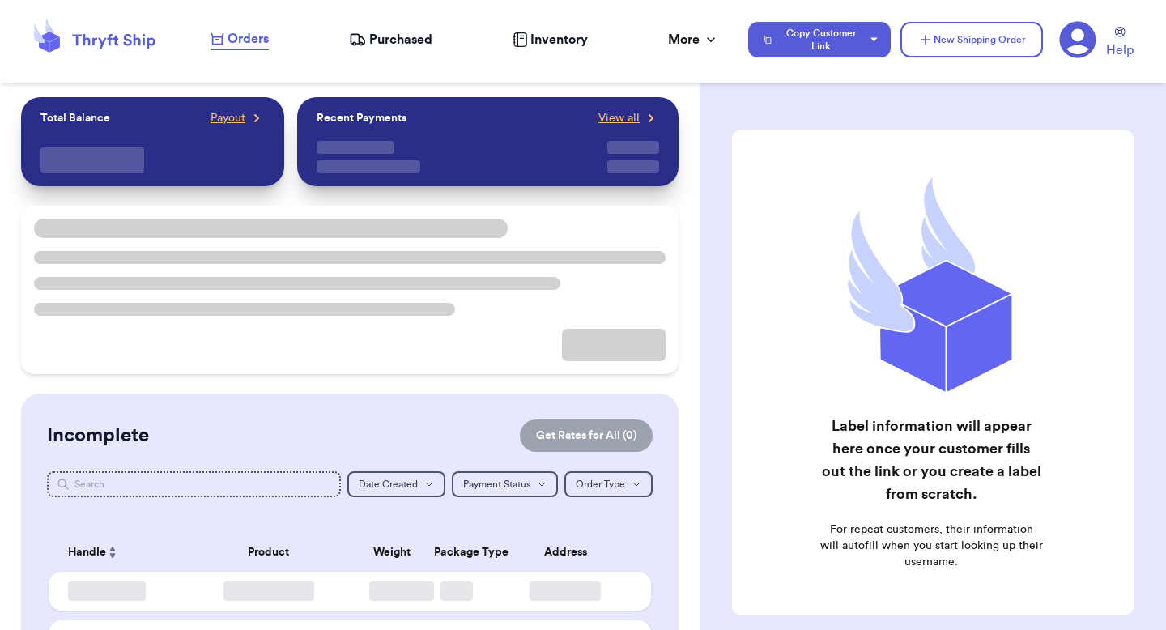 Image resolution: width=1166 pixels, height=630 pixels. I want to click on span: Order Type, so click(600, 484).